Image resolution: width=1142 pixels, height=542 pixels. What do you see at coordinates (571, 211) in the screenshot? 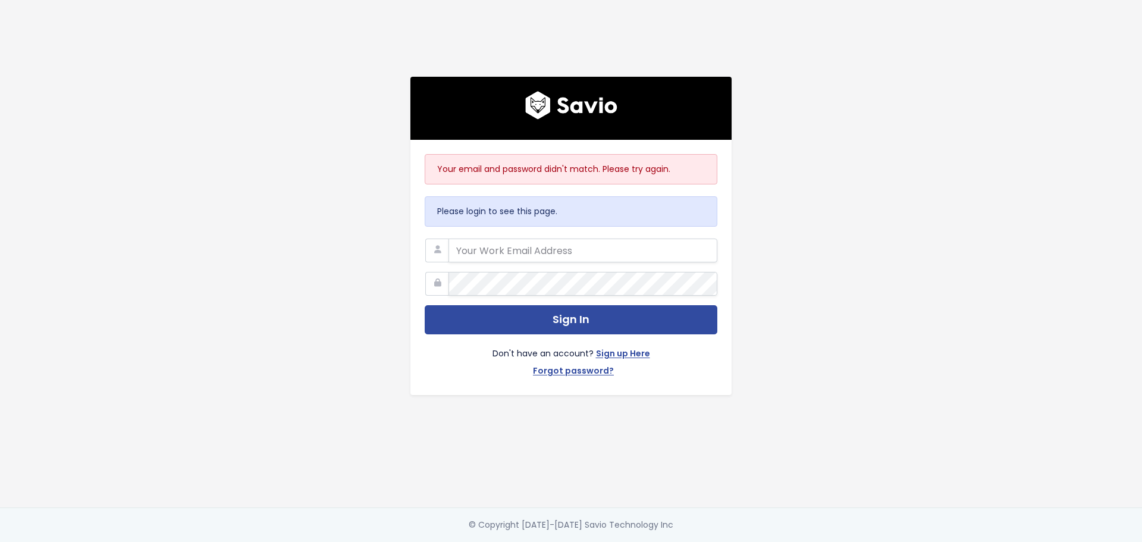
I see `p: Please login to see this page.` at bounding box center [571, 211].